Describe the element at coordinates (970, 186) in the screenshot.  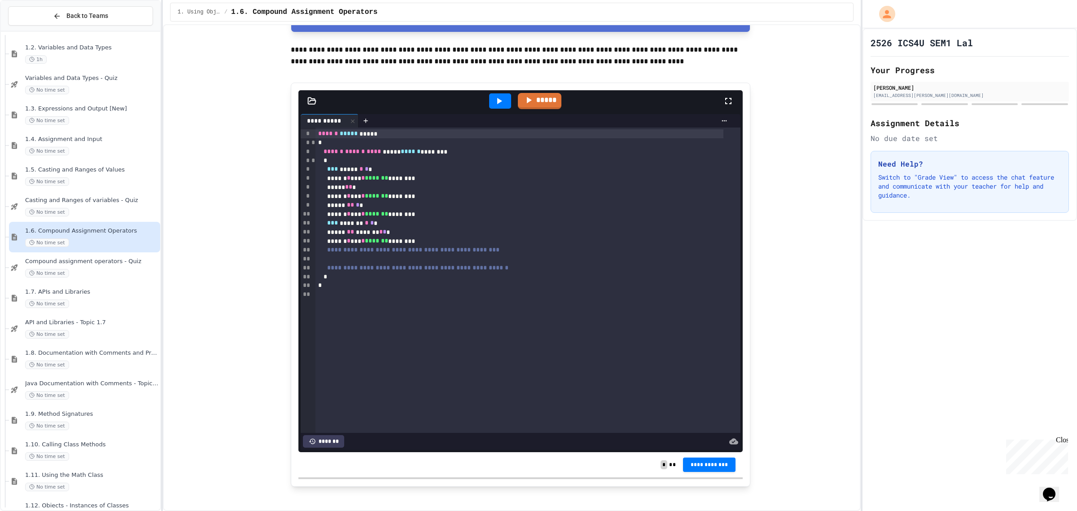
I see `p: Switch to "Grade View" to access the chat feature and communicate with your teacher for help and ...` at that location.